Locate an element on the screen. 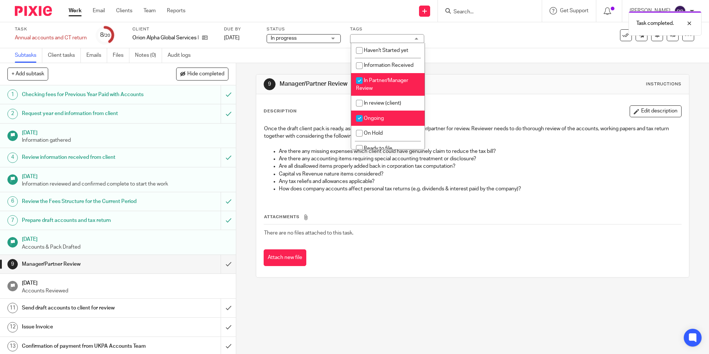 This screenshot has width=709, height=354. h1: Review information received from client is located at coordinates (86, 157).